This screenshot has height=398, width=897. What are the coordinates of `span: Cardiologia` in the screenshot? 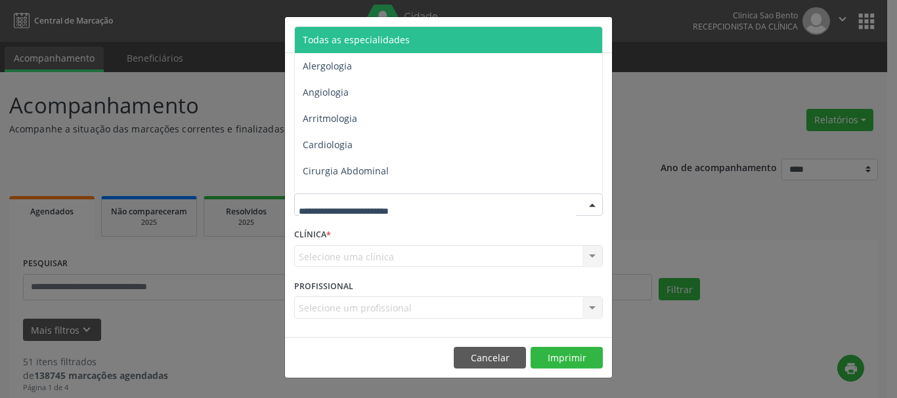 It's located at (328, 144).